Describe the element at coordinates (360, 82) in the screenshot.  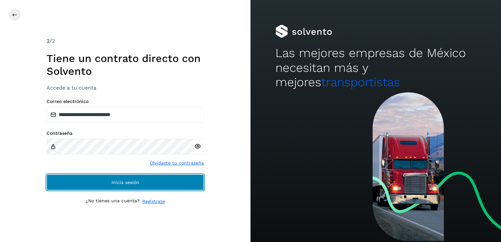
I see `span: transportistas` at that location.